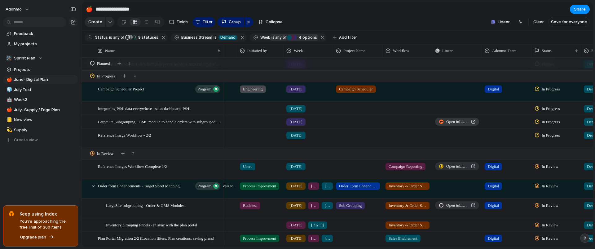 The image size is (595, 249). What do you see at coordinates (41, 100) in the screenshot?
I see `a: 🤖Week2` at bounding box center [41, 100].